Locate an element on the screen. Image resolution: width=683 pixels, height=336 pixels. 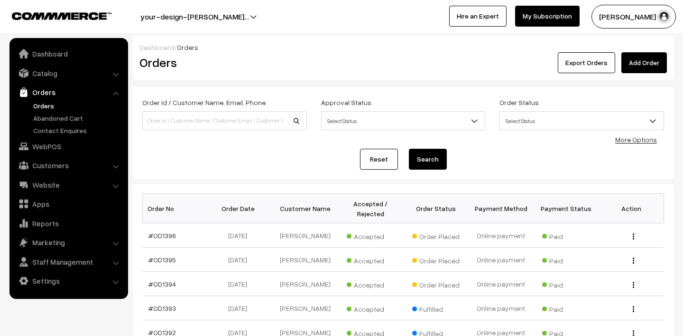
a: Reset is located at coordinates (379, 159).